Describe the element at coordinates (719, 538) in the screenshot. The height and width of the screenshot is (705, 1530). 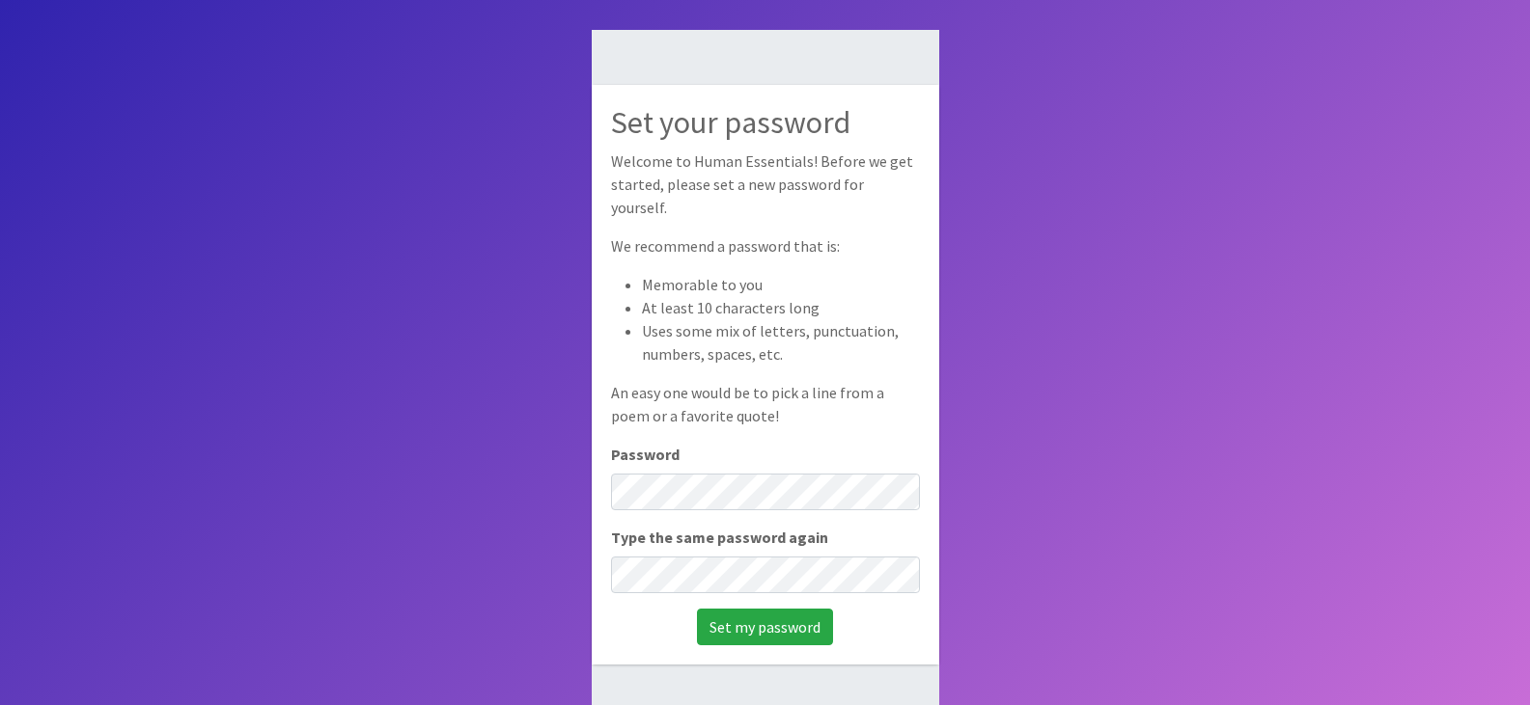
I see `label: Type the same password again` at that location.